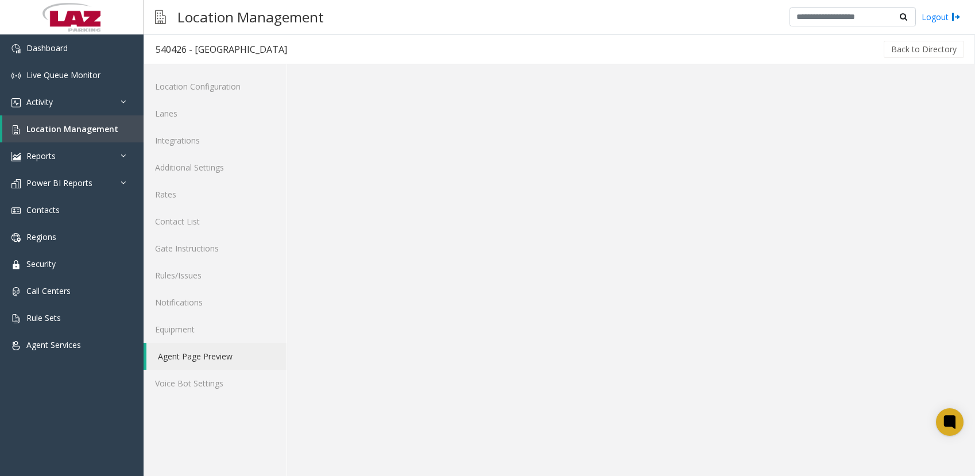  I want to click on span: Call Centers, so click(48, 291).